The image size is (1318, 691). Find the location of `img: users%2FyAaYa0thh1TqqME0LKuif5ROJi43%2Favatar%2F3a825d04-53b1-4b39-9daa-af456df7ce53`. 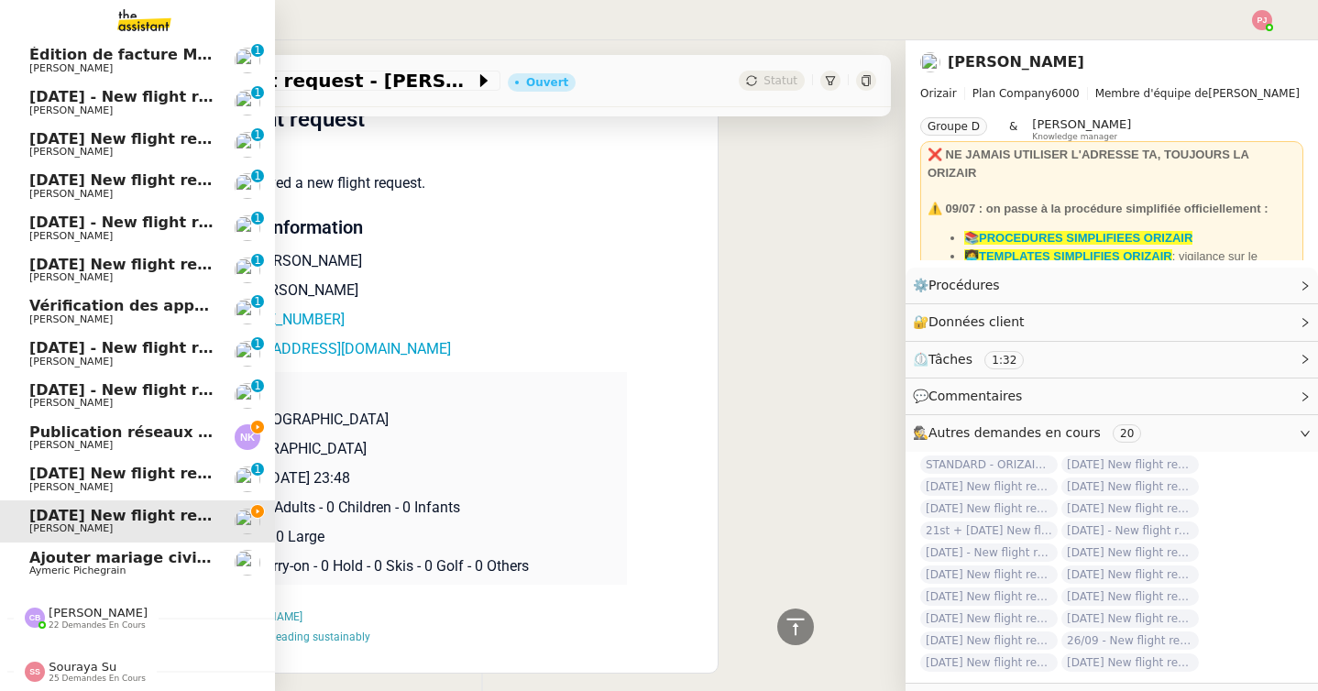

img: users%2FyAaYa0thh1TqqME0LKuif5ROJi43%2Favatar%2F3a825d04-53b1-4b39-9daa-af456df7ce53 is located at coordinates (247, 60).